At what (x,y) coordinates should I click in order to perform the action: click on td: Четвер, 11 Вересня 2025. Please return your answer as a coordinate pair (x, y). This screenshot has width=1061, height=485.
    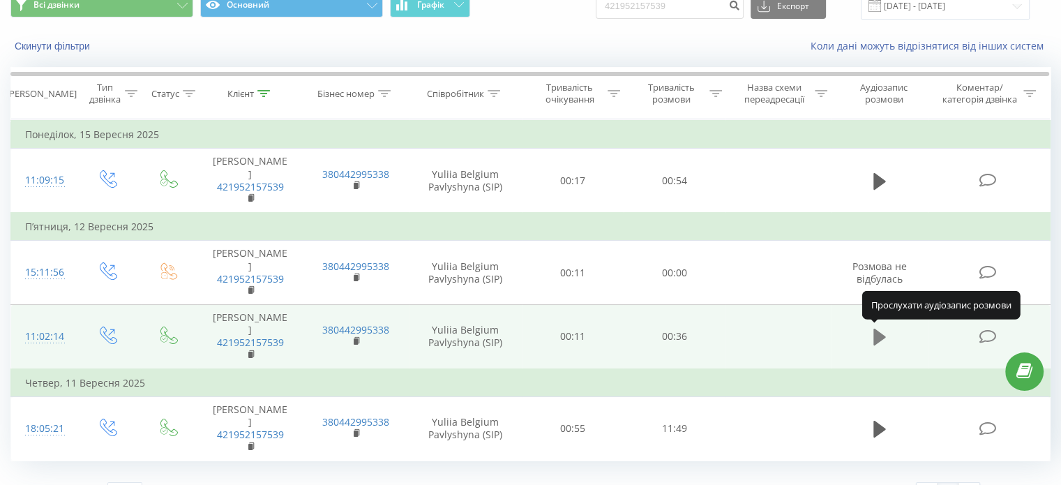
    Looking at the image, I should click on (531, 383).